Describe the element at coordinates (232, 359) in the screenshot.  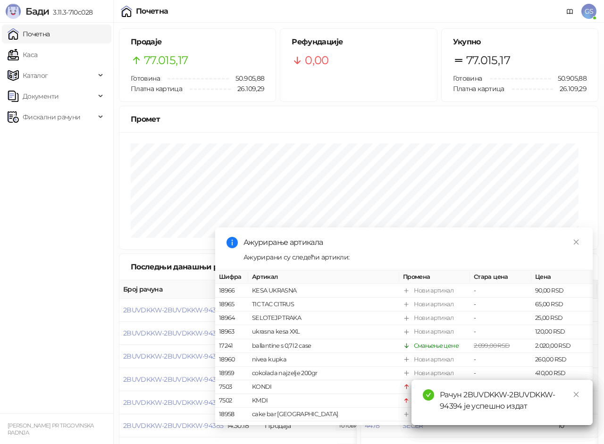
I see `td: 18960` at that location.